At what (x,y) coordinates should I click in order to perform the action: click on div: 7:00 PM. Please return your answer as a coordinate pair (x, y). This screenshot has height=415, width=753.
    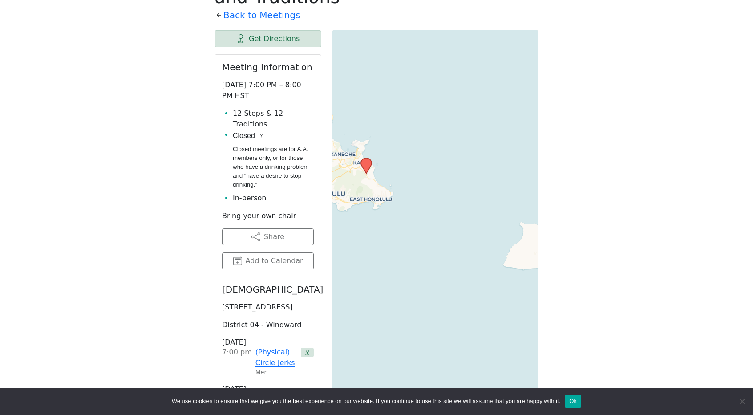
    Looking at the image, I should click on (237, 362).